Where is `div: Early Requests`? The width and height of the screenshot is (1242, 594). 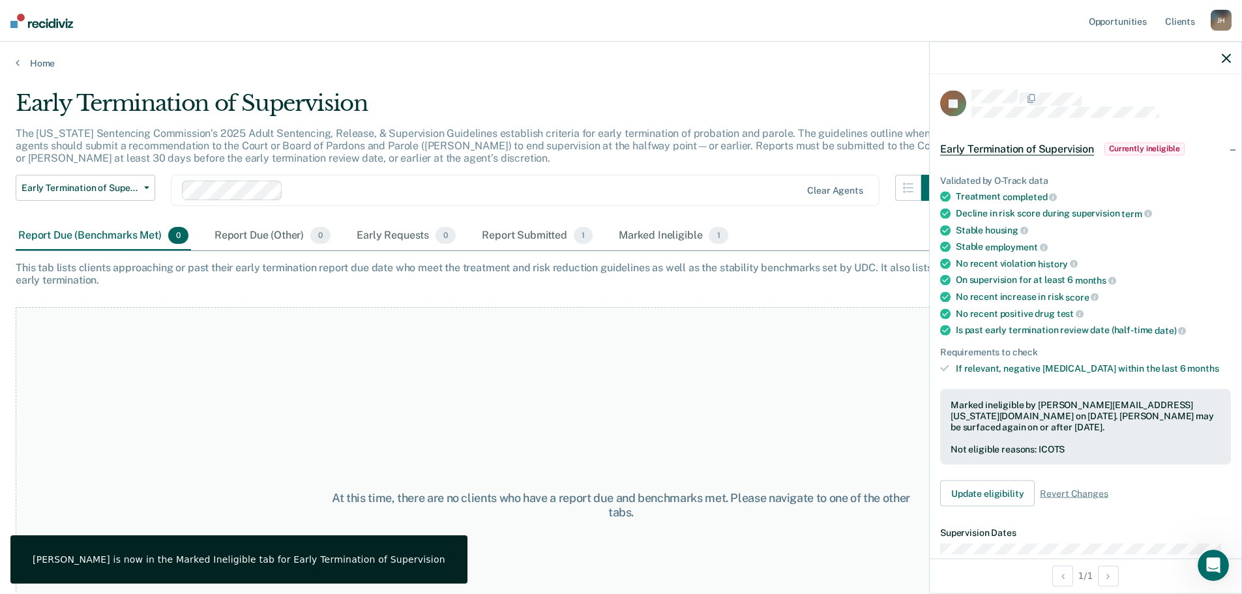 div: Early Requests is located at coordinates (406, 236).